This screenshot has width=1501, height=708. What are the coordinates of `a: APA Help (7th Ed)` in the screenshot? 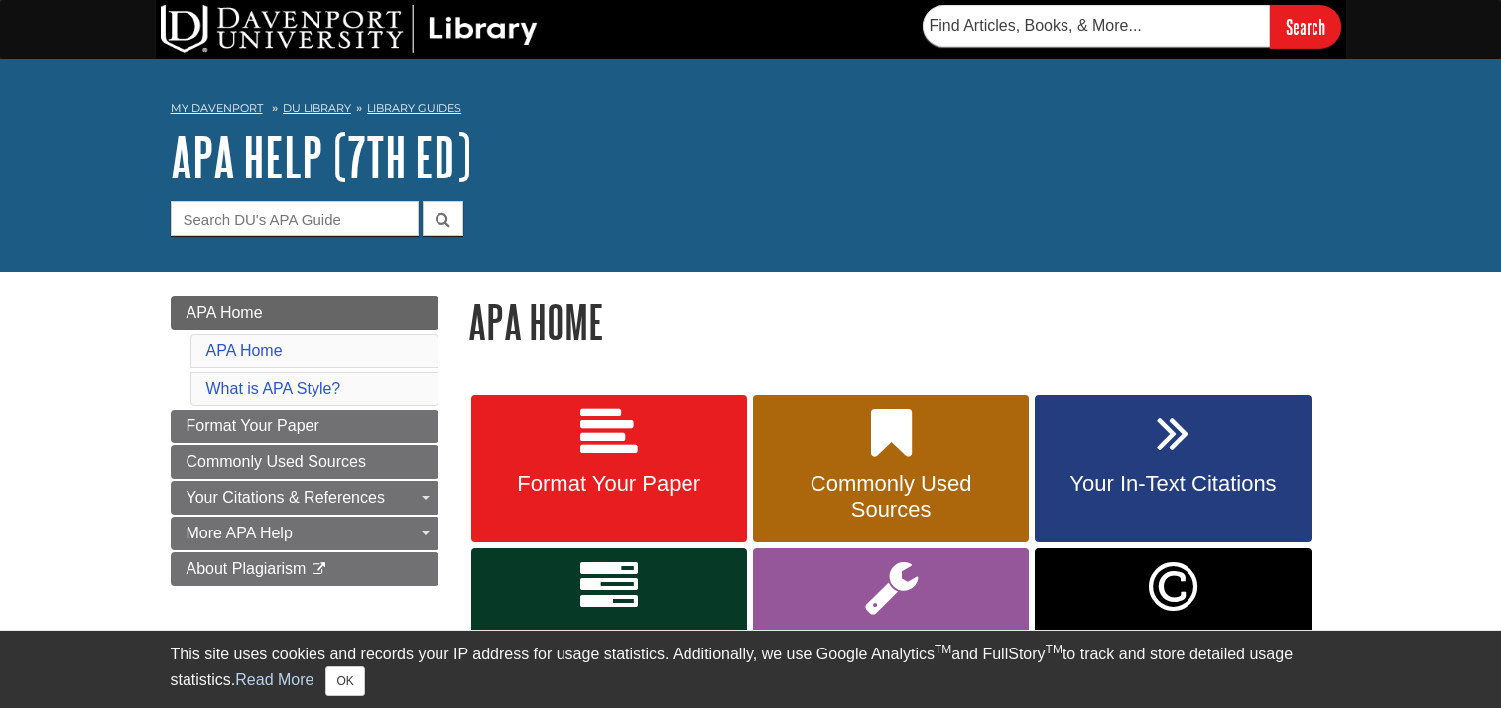 It's located at (320, 157).